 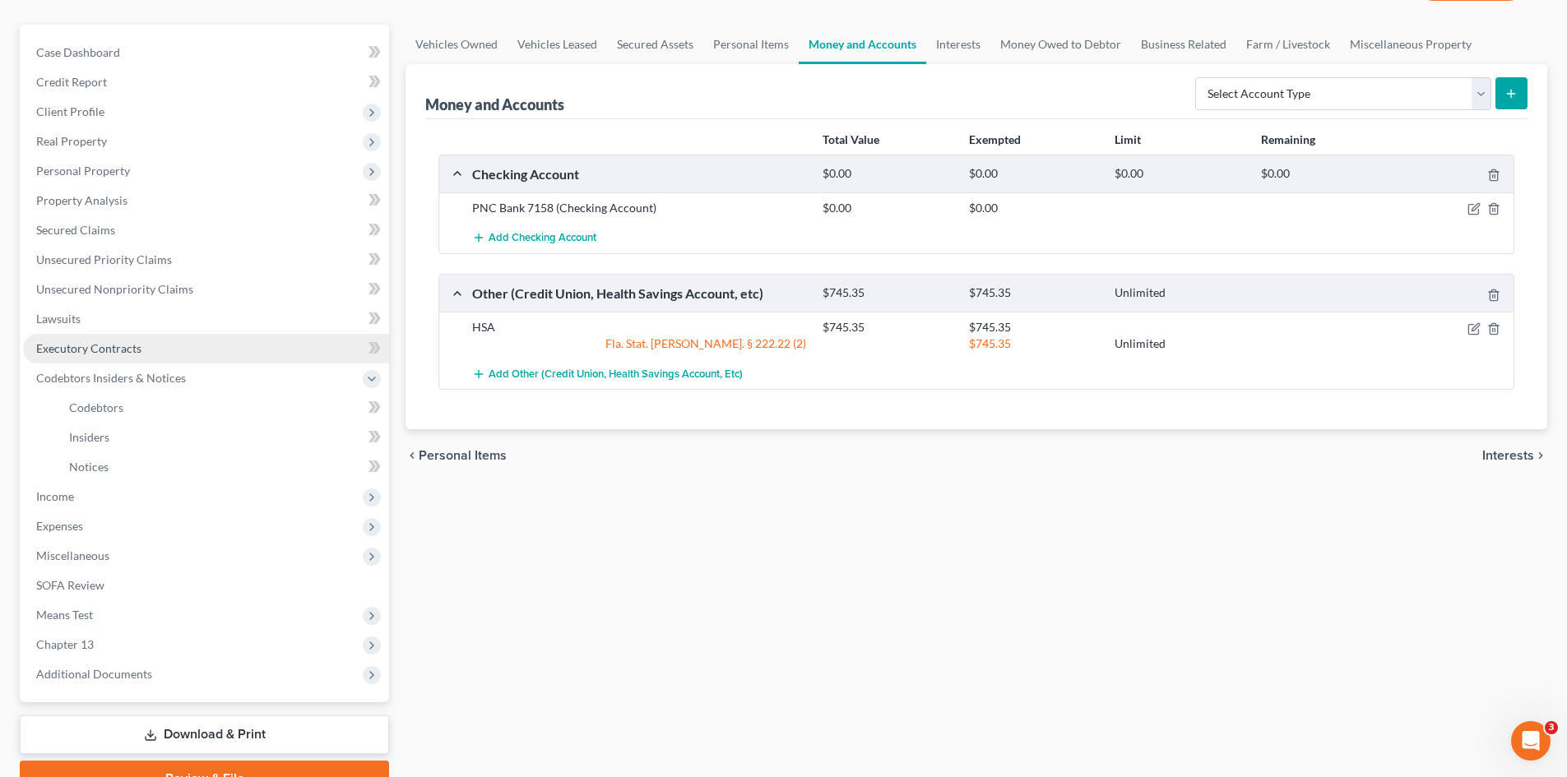 What do you see at coordinates (70, 585) in the screenshot?
I see `span: SOFA Review` at bounding box center [70, 585].